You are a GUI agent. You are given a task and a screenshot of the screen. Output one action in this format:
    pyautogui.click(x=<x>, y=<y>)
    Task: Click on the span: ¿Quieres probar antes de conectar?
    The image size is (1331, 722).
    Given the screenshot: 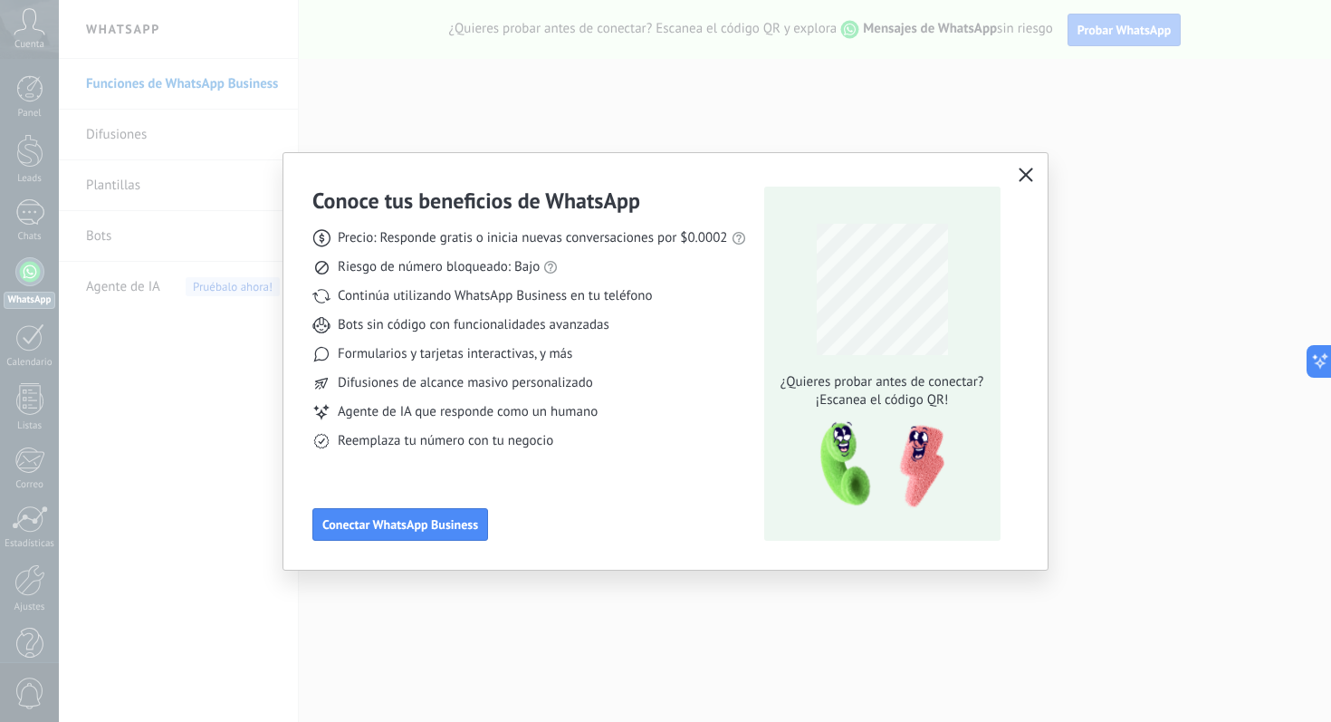 What is the action you would take?
    pyautogui.click(x=882, y=382)
    